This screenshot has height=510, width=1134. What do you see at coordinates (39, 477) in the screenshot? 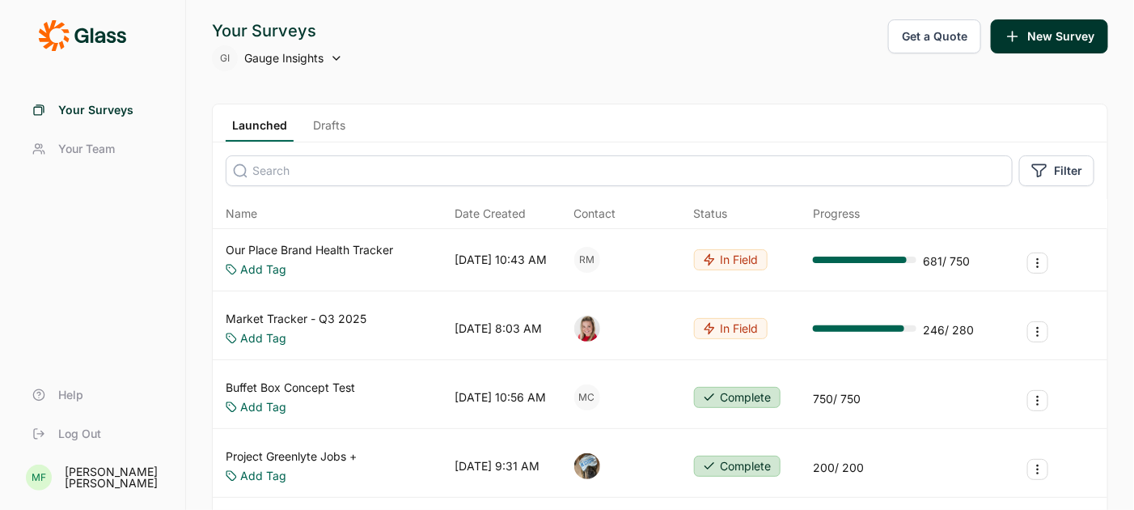
I see `div: MF` at bounding box center [39, 477].